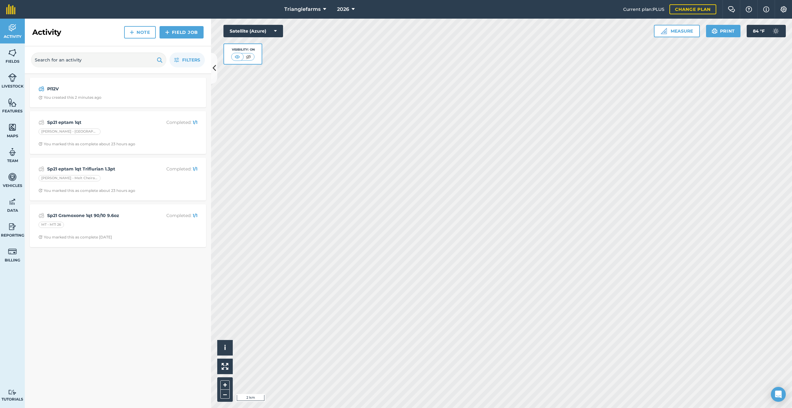 Image resolution: width=792 pixels, height=408 pixels. Describe the element at coordinates (759, 31) in the screenshot. I see `span: 84 ° F` at that location.